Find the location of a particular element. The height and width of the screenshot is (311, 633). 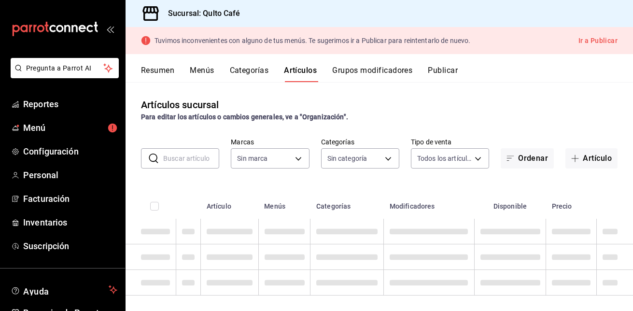

button: Pregunta a Parrot AI is located at coordinates (65, 68).